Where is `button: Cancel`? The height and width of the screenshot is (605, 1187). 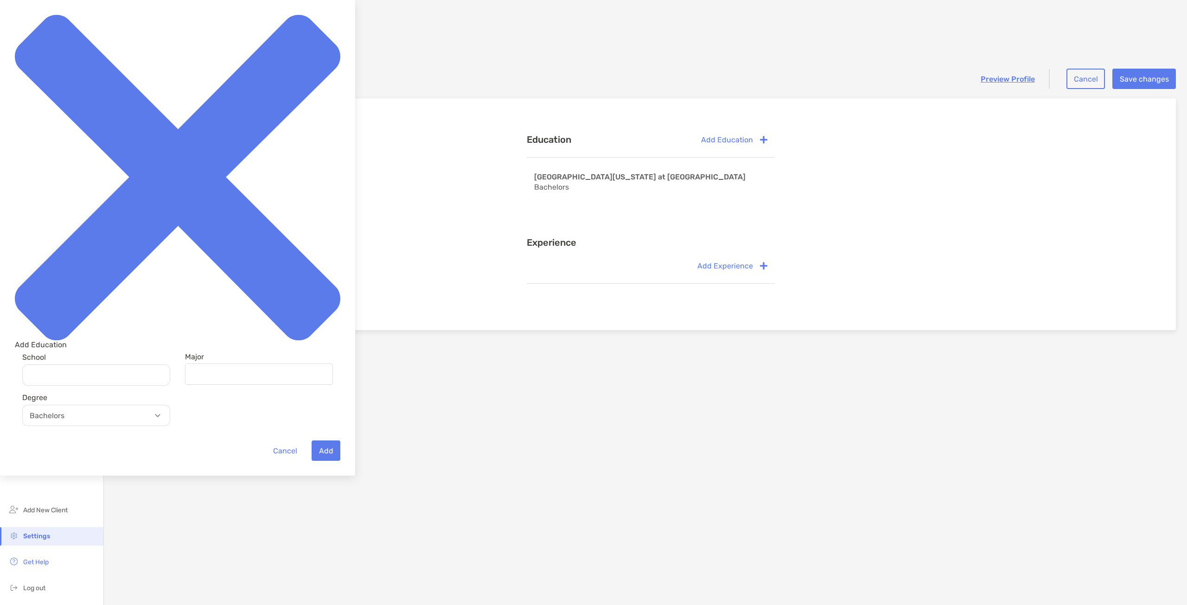 button: Cancel is located at coordinates (285, 451).